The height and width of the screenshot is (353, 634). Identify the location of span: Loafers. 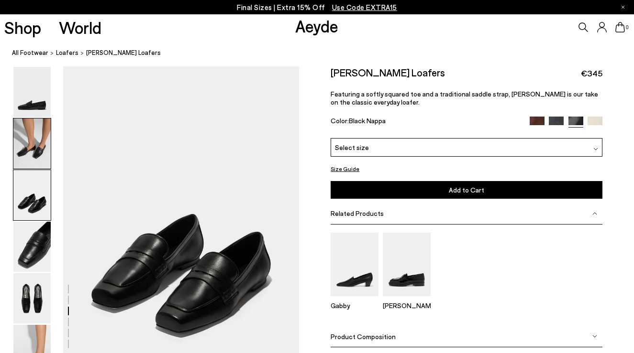
(67, 53).